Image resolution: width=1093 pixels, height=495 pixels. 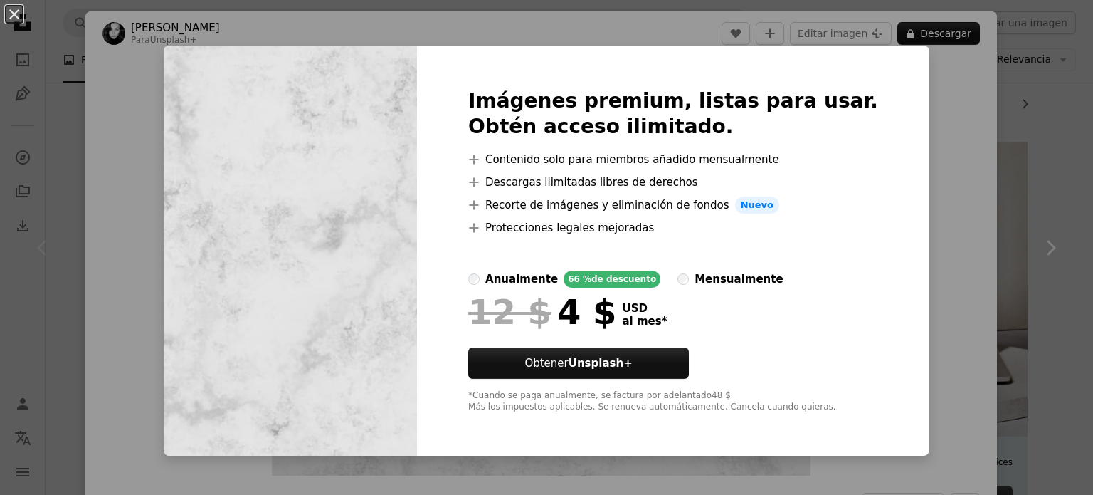 What do you see at coordinates (542, 312) in the screenshot?
I see `div: 4 $` at bounding box center [542, 312].